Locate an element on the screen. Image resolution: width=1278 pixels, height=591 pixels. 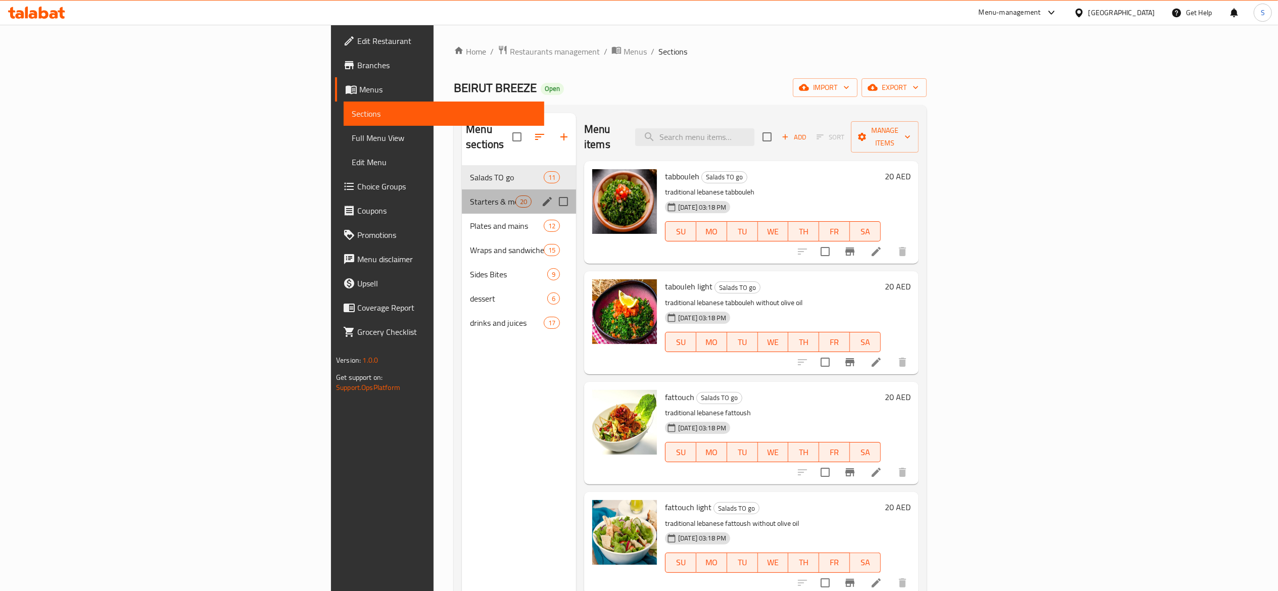
span: Select section is located at coordinates (767, 137).